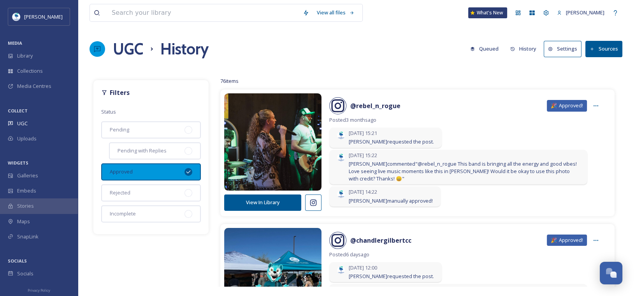 This screenshot has height=296, width=634. What do you see at coordinates (27, 139) in the screenshot?
I see `span: Uploads` at bounding box center [27, 139].